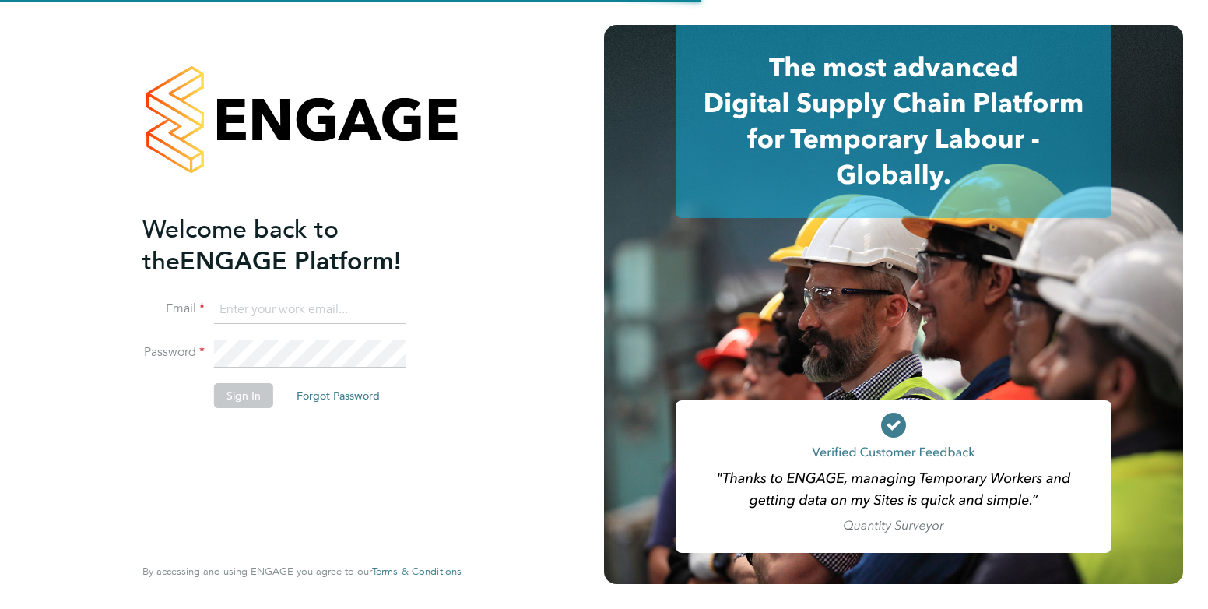  What do you see at coordinates (338, 395) in the screenshot?
I see `button: Forgot Password` at bounding box center [338, 395].